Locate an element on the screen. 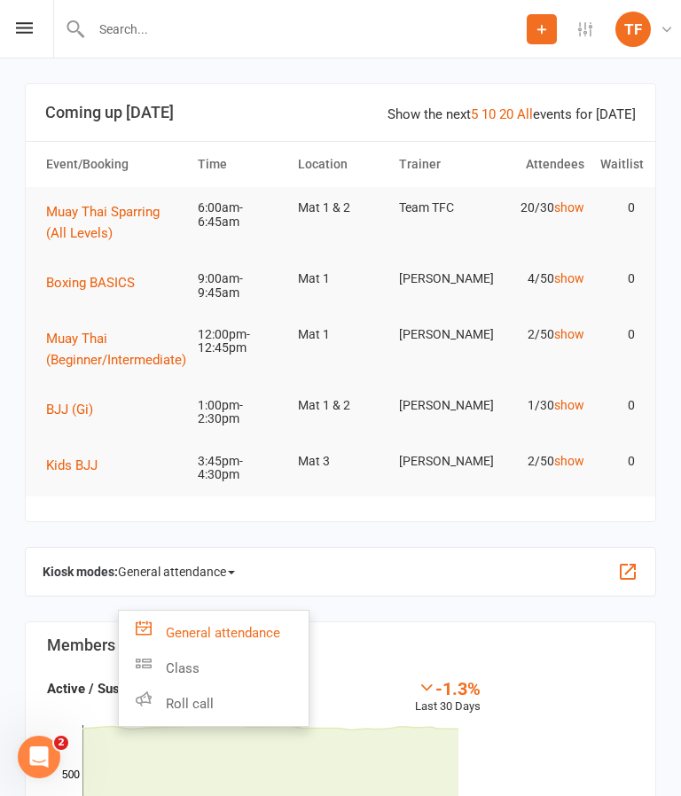 Image resolution: width=681 pixels, height=796 pixels. th: Attendees is located at coordinates (542, 164).